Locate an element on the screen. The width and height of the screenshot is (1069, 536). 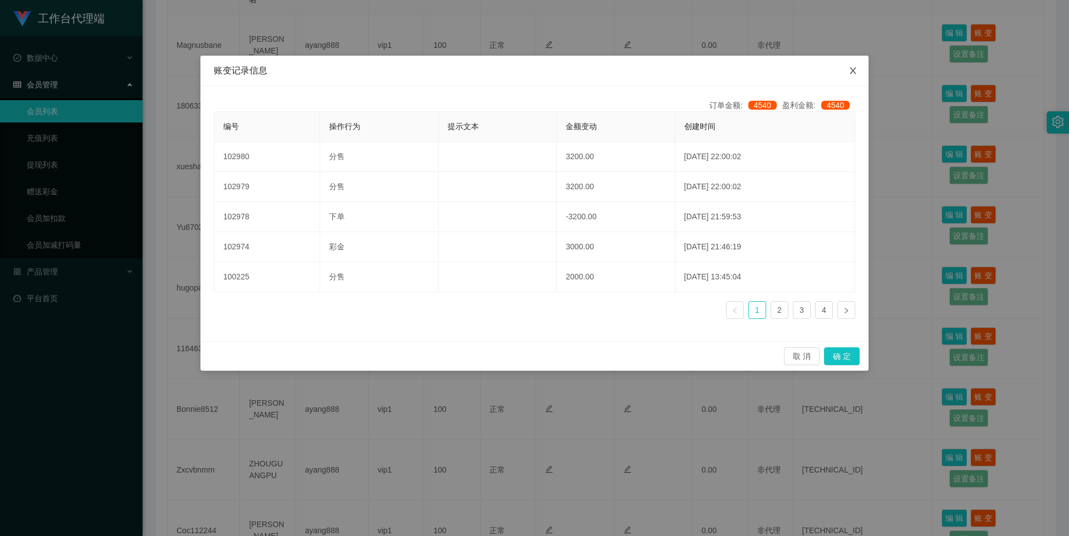
a: 1 is located at coordinates (757, 310).